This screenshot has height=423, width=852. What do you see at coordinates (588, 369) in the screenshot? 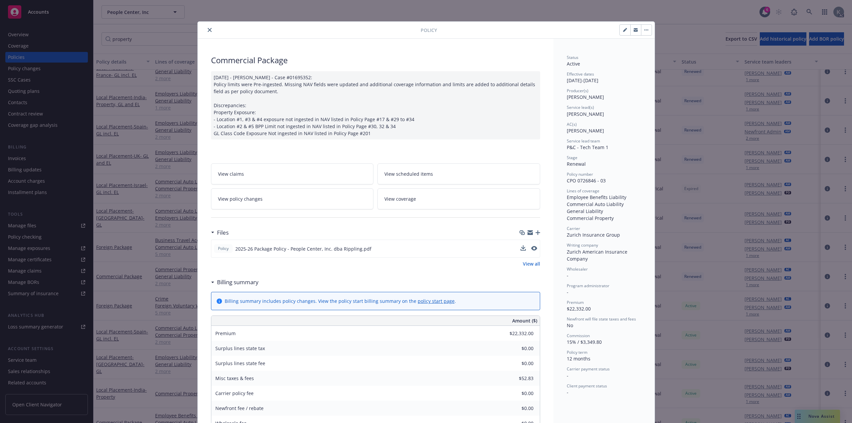
I see `span: Carrier payment status` at bounding box center [588, 369].